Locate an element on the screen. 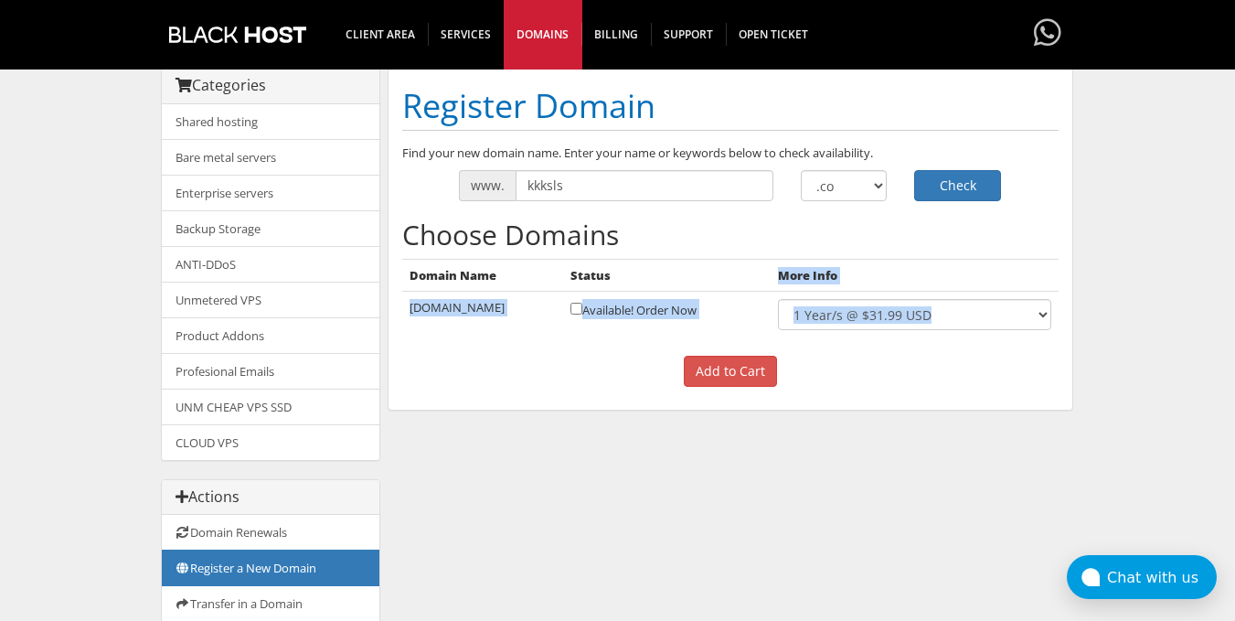 The image size is (1235, 621). th: Status is located at coordinates (667, 275).